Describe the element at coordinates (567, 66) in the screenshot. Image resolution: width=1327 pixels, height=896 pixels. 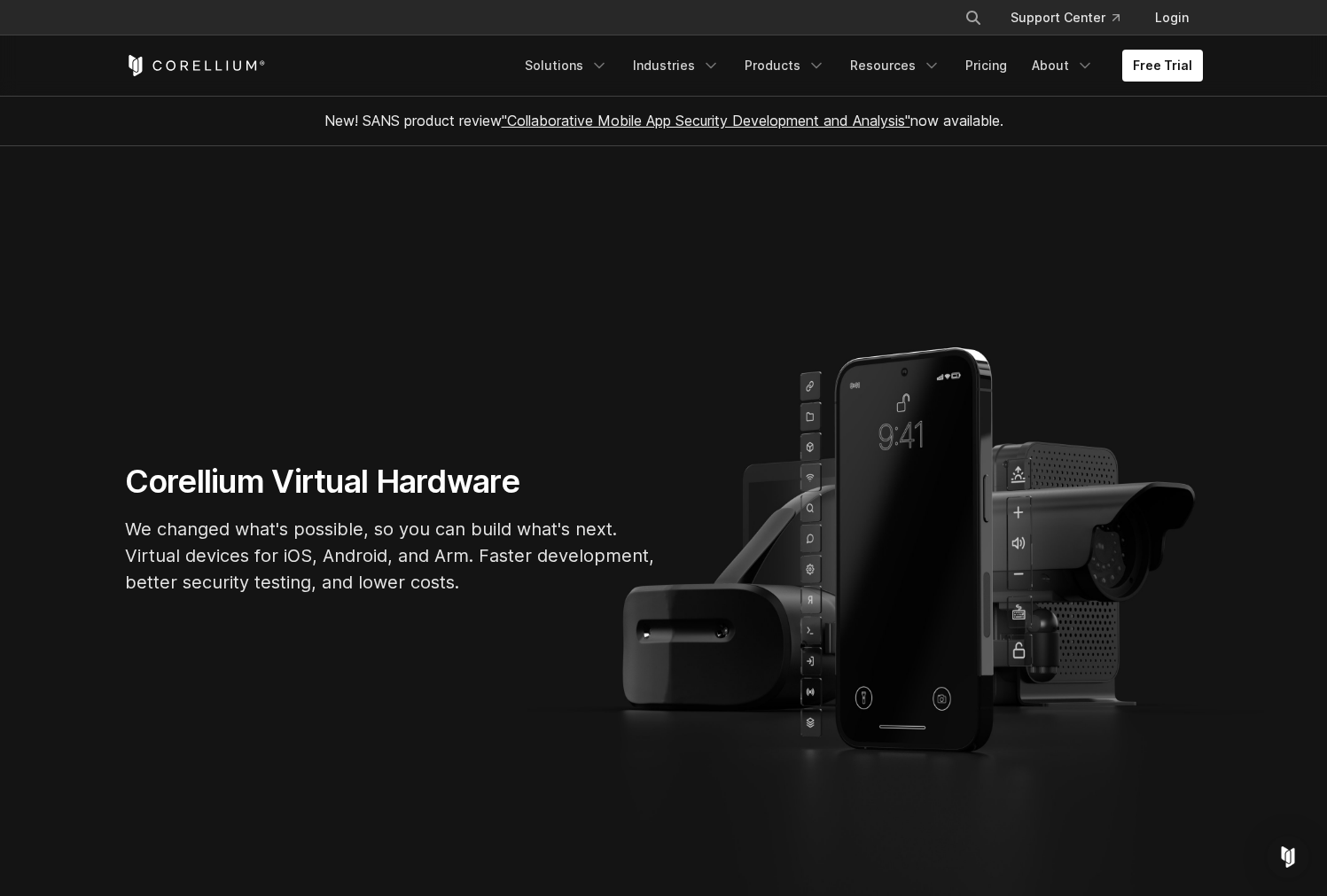
I see `a: Solutions` at that location.